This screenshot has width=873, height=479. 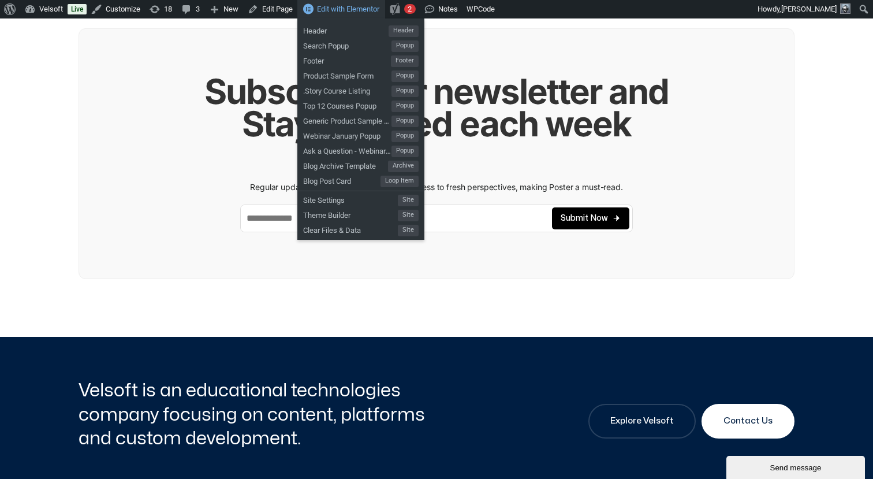 I want to click on span: Blog Archive Template, so click(x=345, y=165).